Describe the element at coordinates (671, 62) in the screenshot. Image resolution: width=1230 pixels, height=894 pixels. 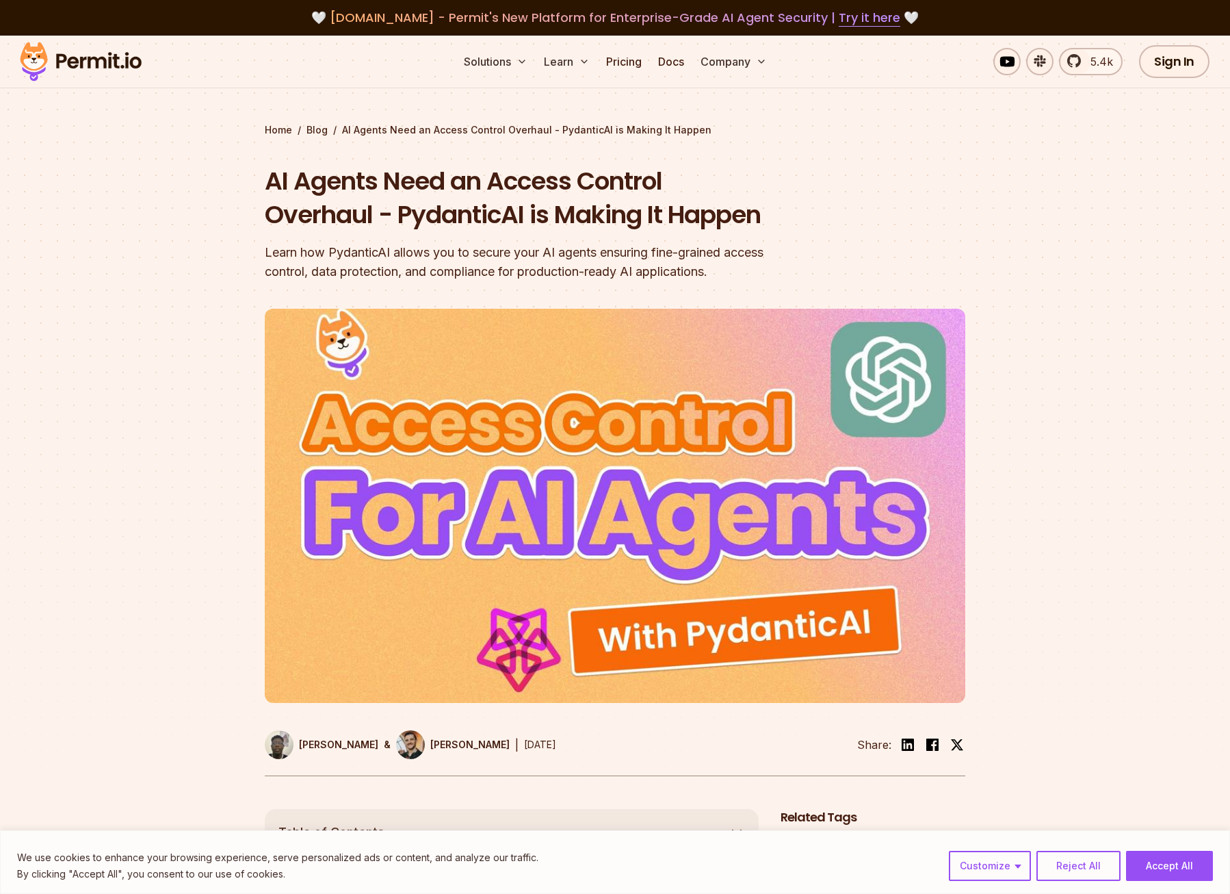
I see `a: Docs` at that location.